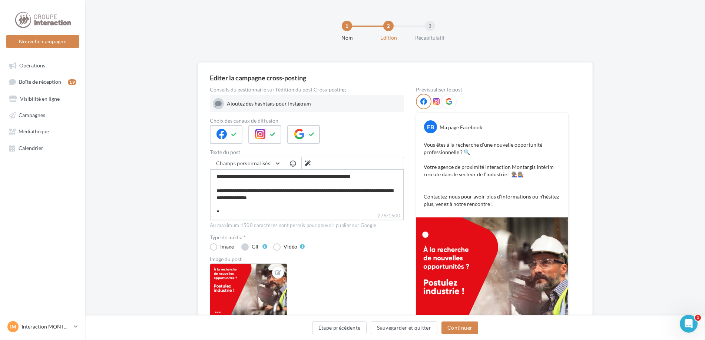 This screenshot has height=340, width=705. What do you see at coordinates (32, 65) in the screenshot?
I see `span: Opérations` at bounding box center [32, 65].